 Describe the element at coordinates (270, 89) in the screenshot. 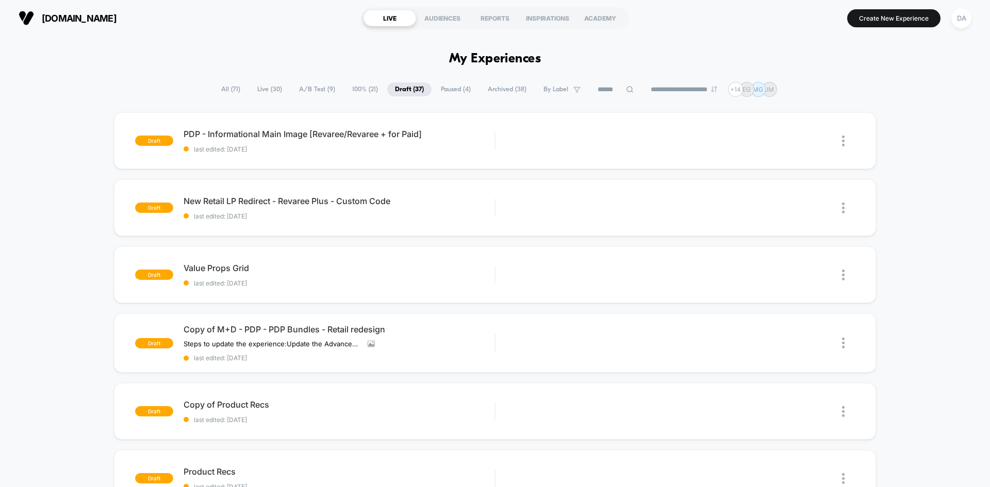

I see `span: Live ( 30 )` at that location.